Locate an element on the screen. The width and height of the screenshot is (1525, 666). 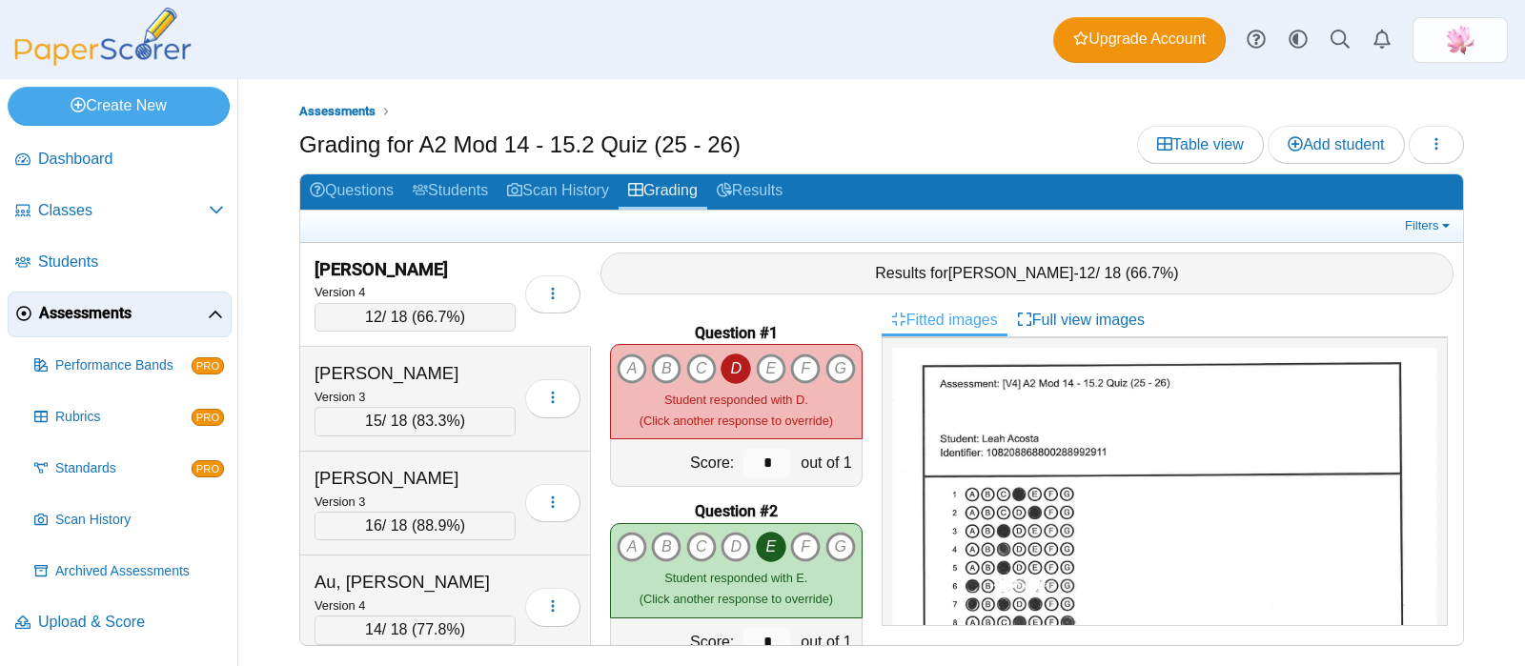
span: Student responded with E. is located at coordinates (736, 578).